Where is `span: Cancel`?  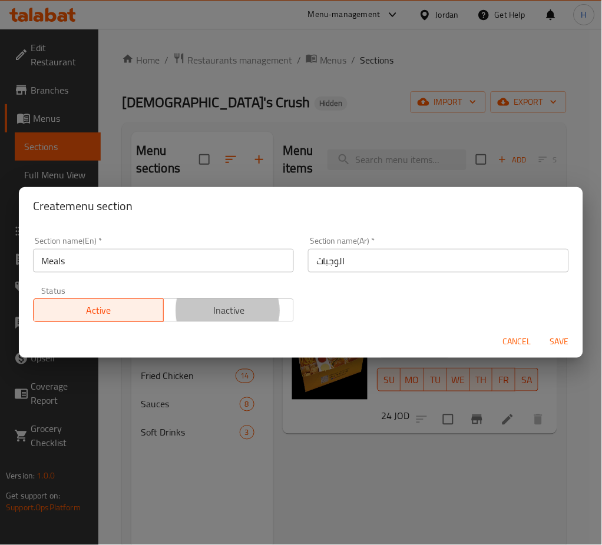
span: Cancel is located at coordinates (517, 342).